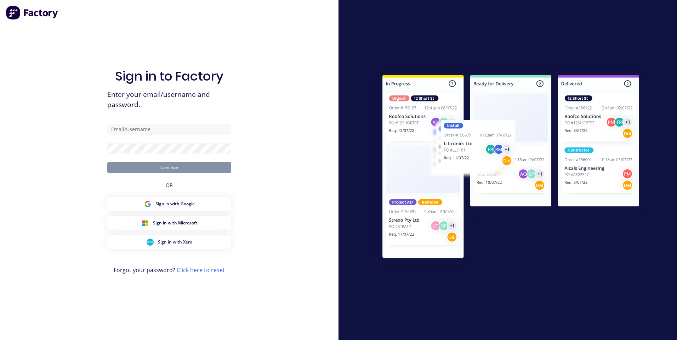  I want to click on img: Factory, so click(32, 13).